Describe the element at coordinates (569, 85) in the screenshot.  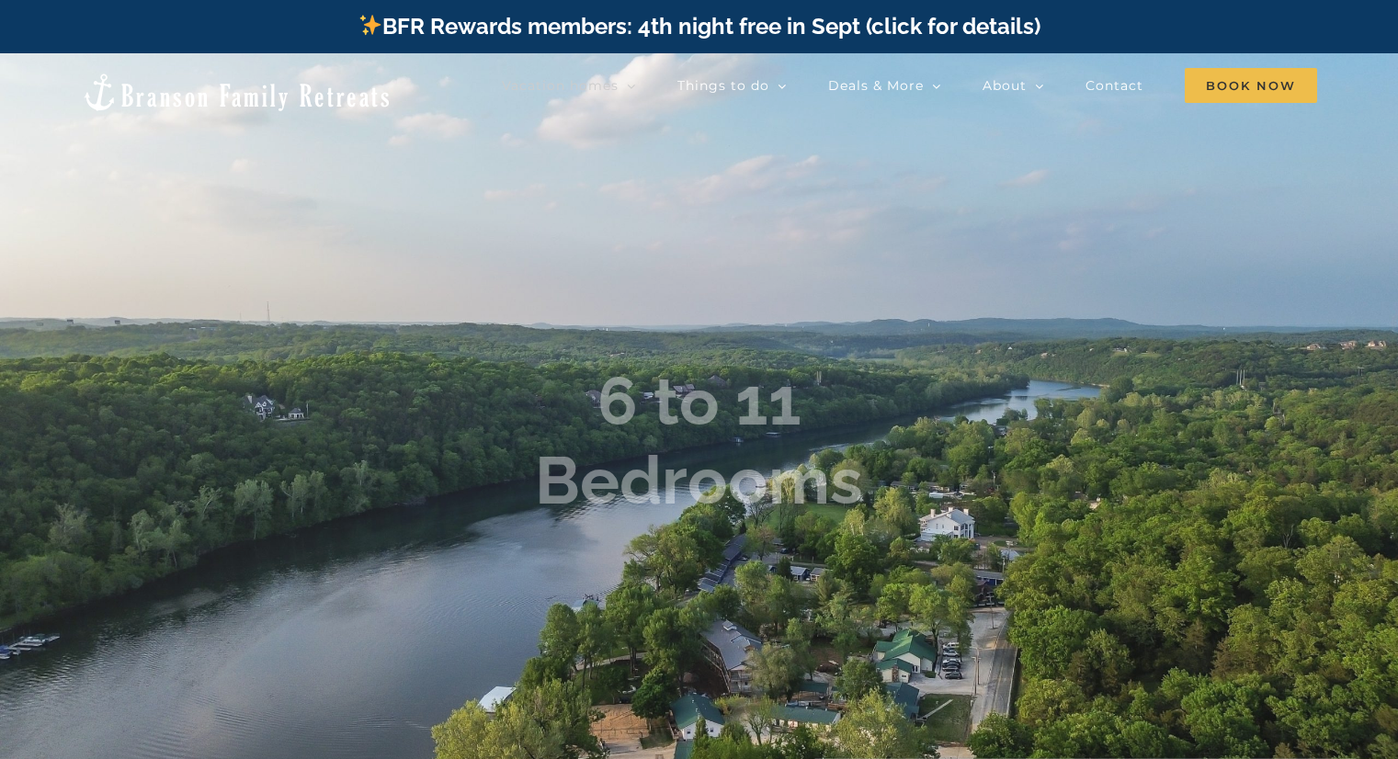
I see `a: Vacation homes` at that location.